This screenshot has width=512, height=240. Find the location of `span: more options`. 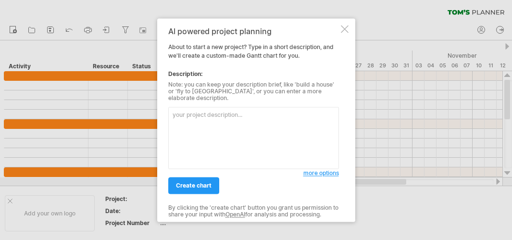

span: more options is located at coordinates (321, 172).